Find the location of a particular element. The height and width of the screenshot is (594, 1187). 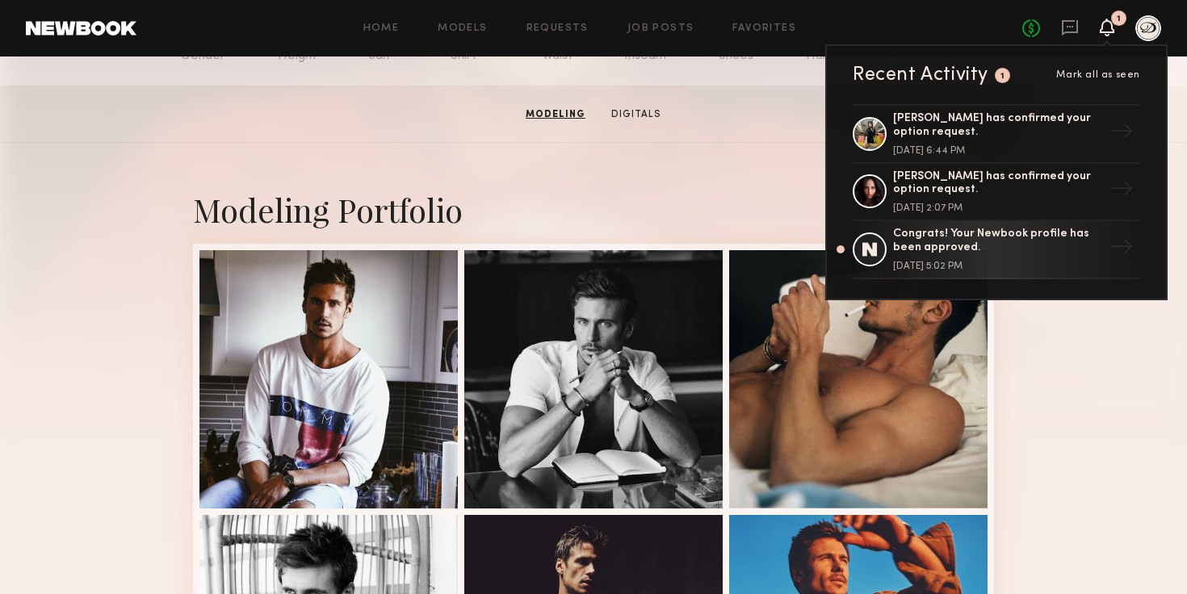

a: Modeling is located at coordinates (556, 115).